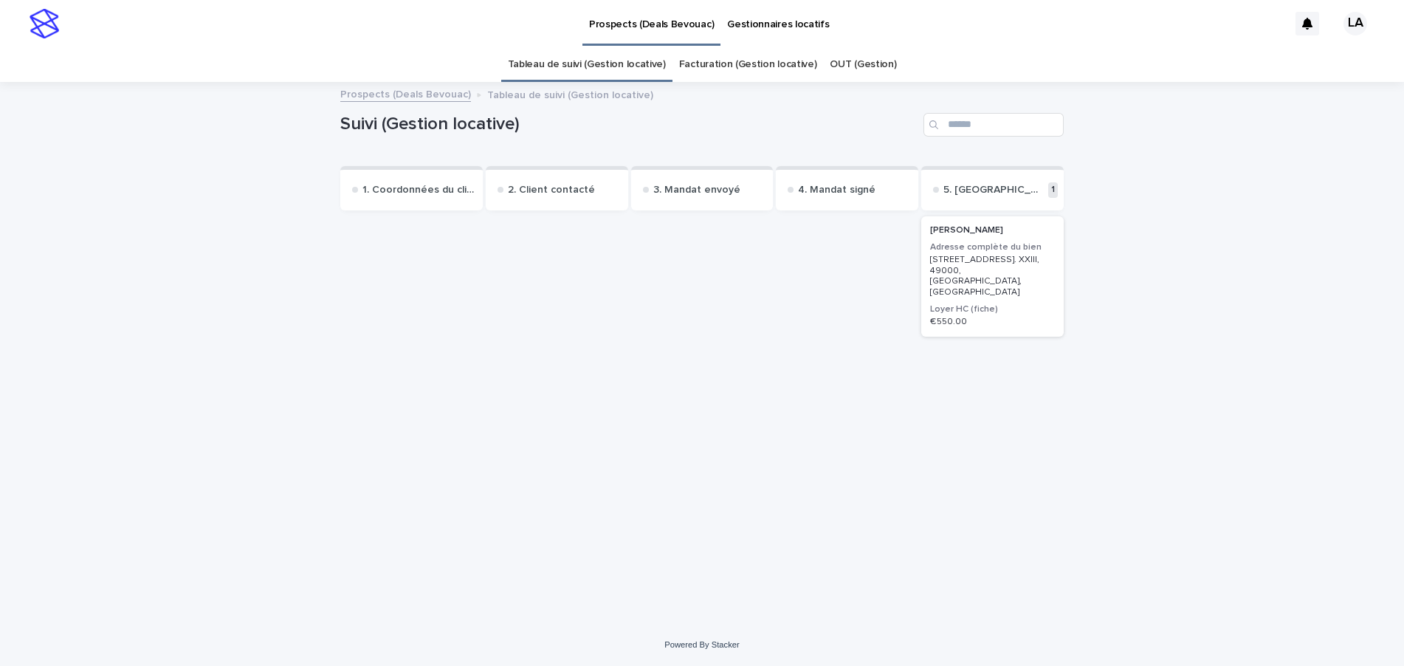  I want to click on p: 1, so click(1053, 190).